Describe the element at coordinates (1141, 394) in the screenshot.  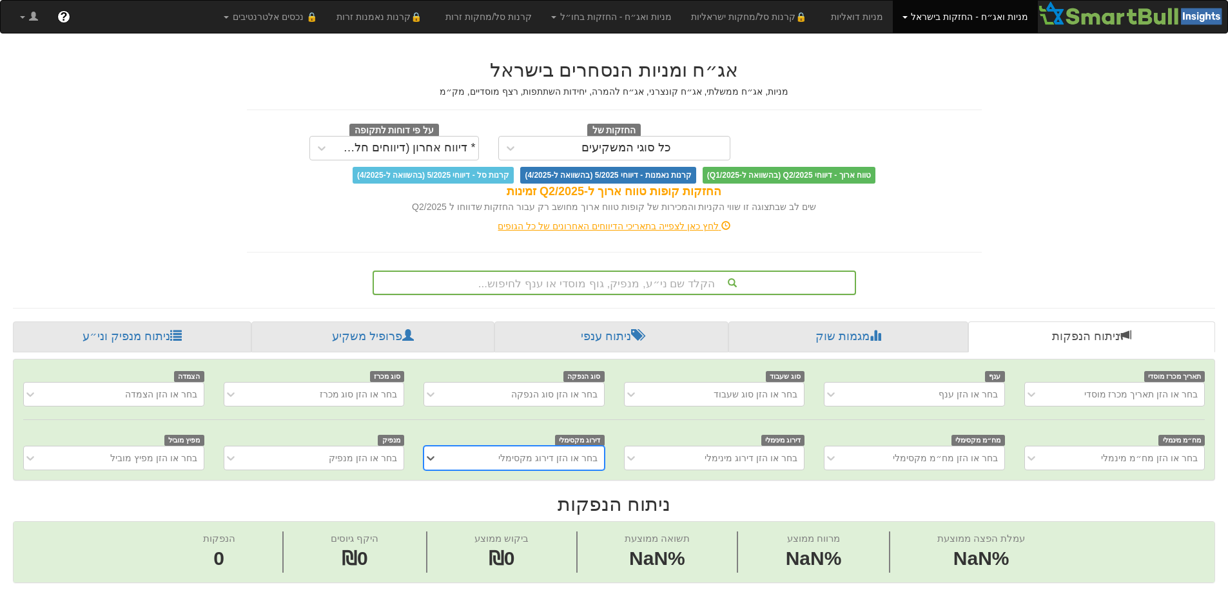
I see `div: בחר או הזן תאריך מכרז מוסדי` at that location.